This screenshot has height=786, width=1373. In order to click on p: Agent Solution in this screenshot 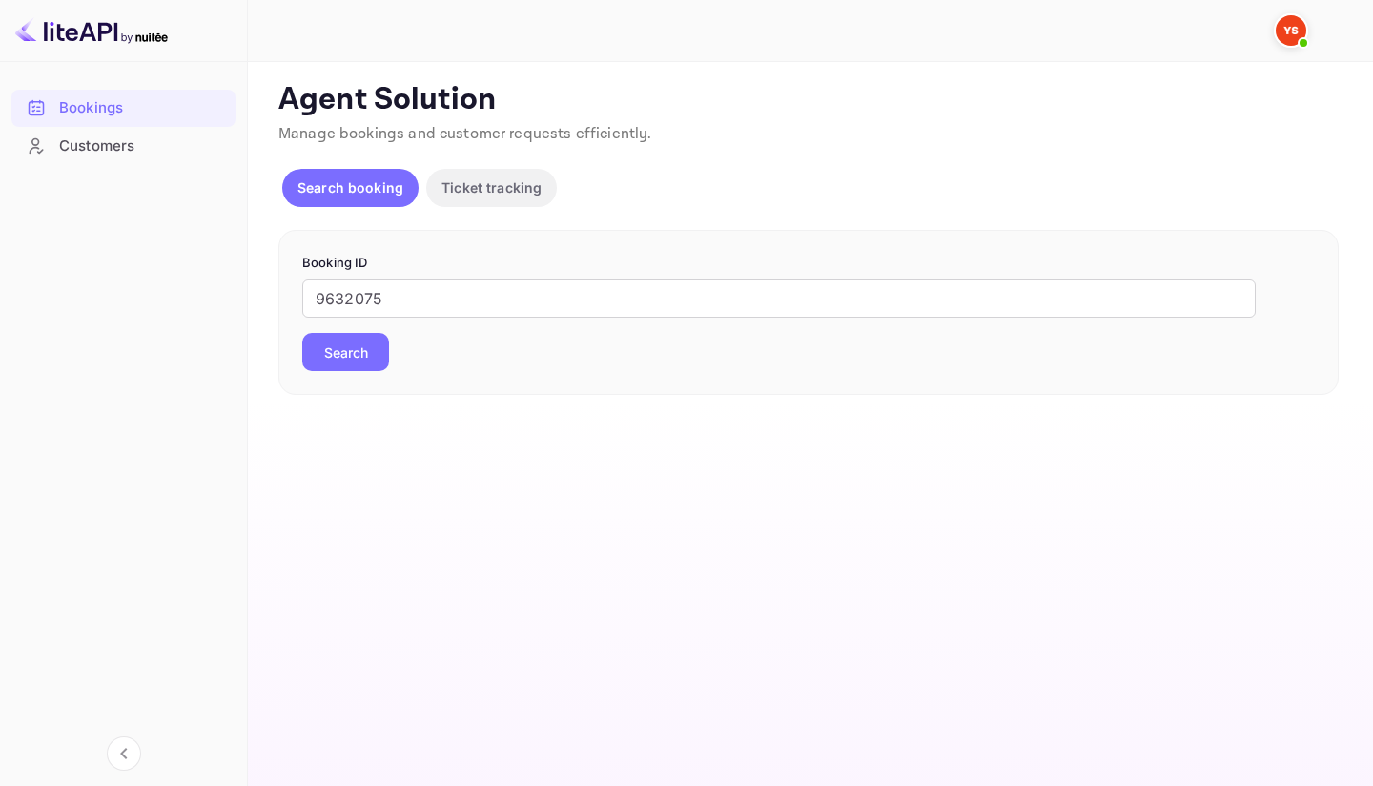, I will do `click(809, 100)`.